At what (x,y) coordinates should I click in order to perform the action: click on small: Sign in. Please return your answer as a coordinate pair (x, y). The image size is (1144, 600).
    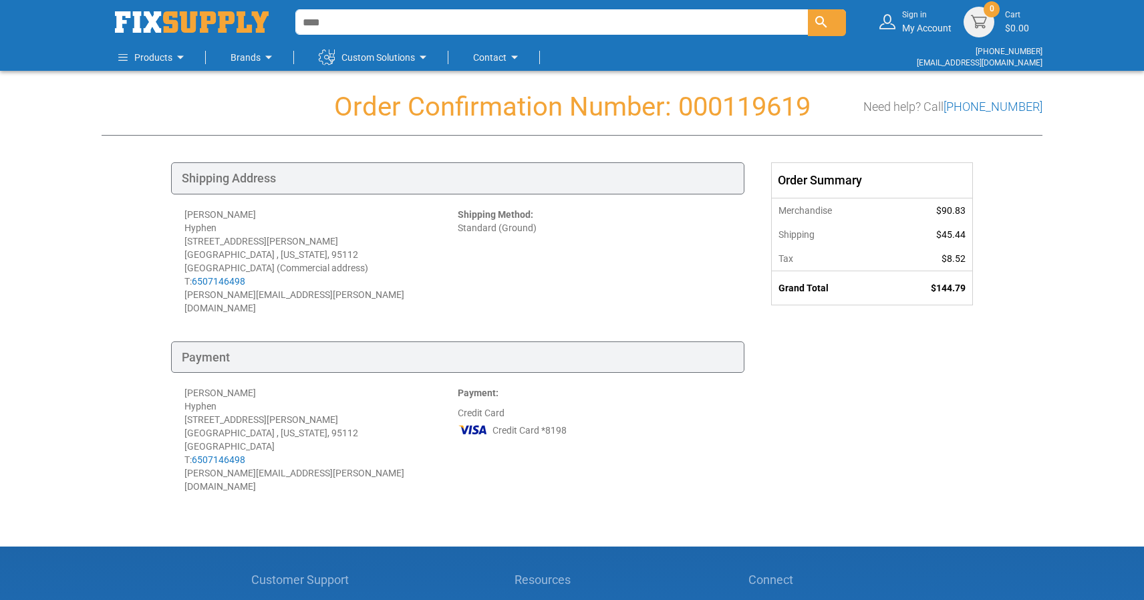
    Looking at the image, I should click on (927, 15).